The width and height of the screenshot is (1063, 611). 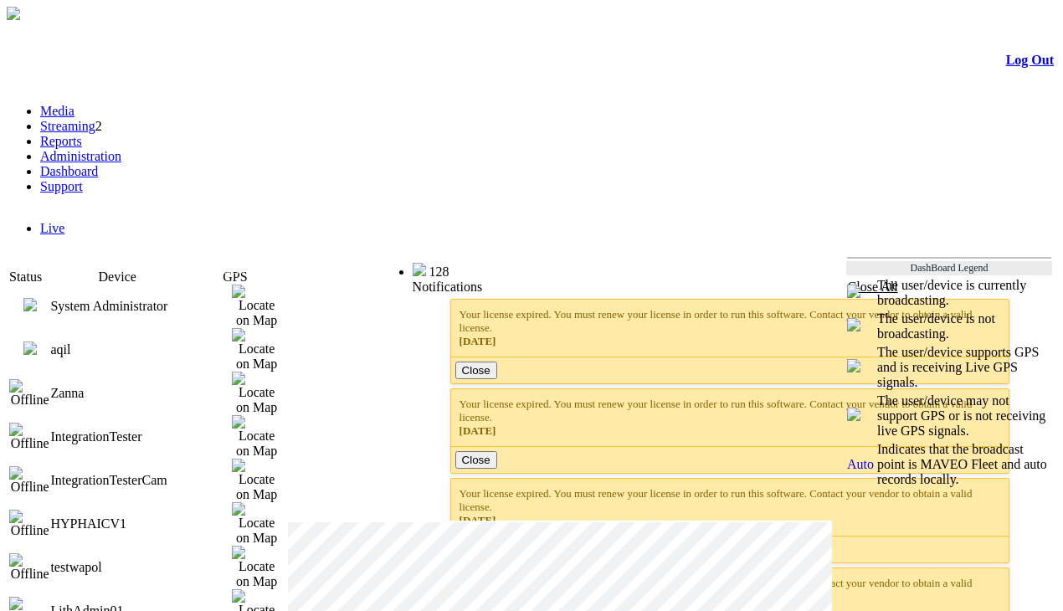 What do you see at coordinates (68, 126) in the screenshot?
I see `a: Streaming` at bounding box center [68, 126].